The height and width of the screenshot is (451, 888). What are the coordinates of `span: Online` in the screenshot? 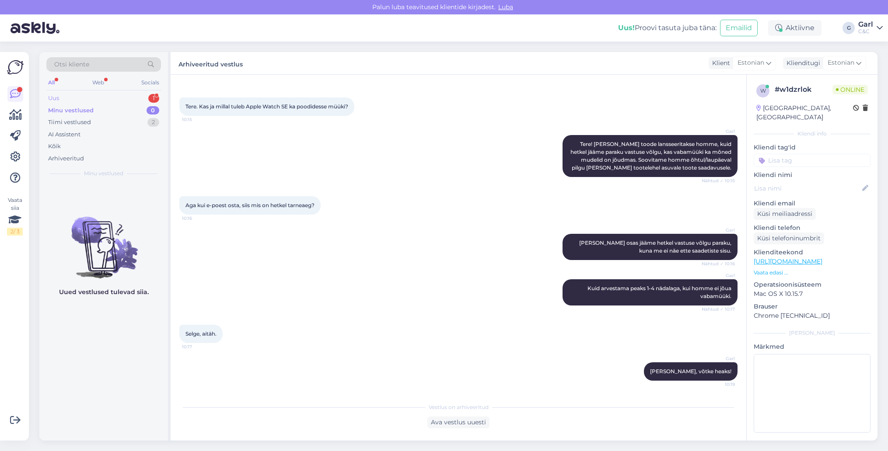 It's located at (850, 90).